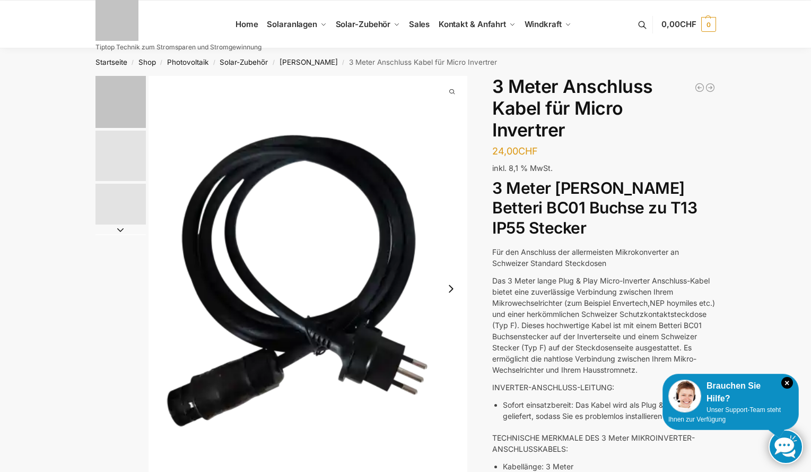 The width and height of the screenshot is (811, 472). I want to click on p: Für den Anschluss der allermeisten Mikrokonverter an Schweizer Standard Steckdosen, so click(604, 257).